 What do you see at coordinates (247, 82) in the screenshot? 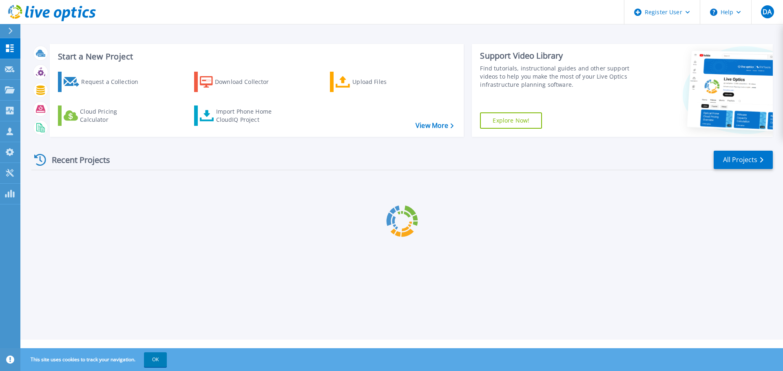
I see `div: Download Collector` at bounding box center [247, 82].